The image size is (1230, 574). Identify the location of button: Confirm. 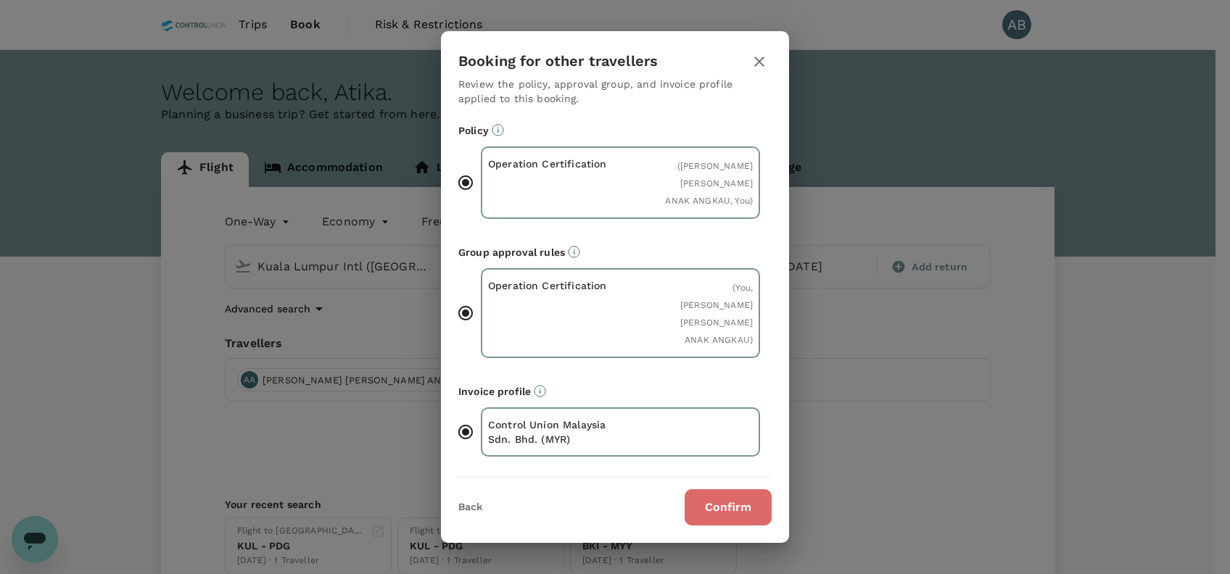
(728, 507).